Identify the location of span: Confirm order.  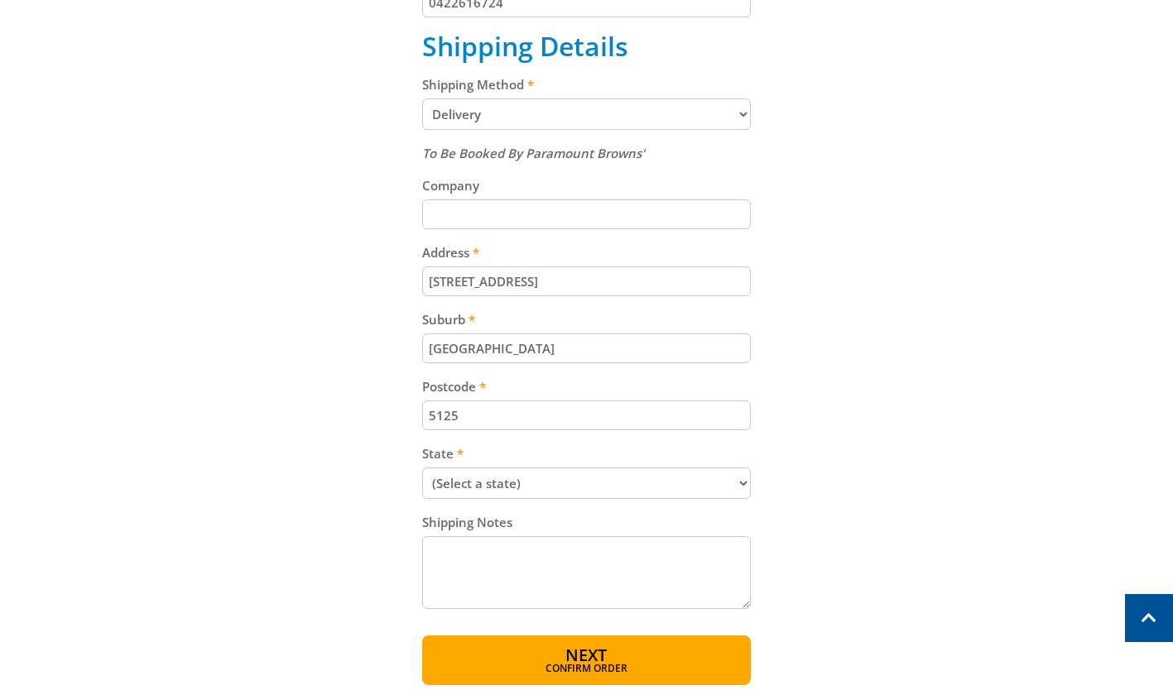
(586, 669).